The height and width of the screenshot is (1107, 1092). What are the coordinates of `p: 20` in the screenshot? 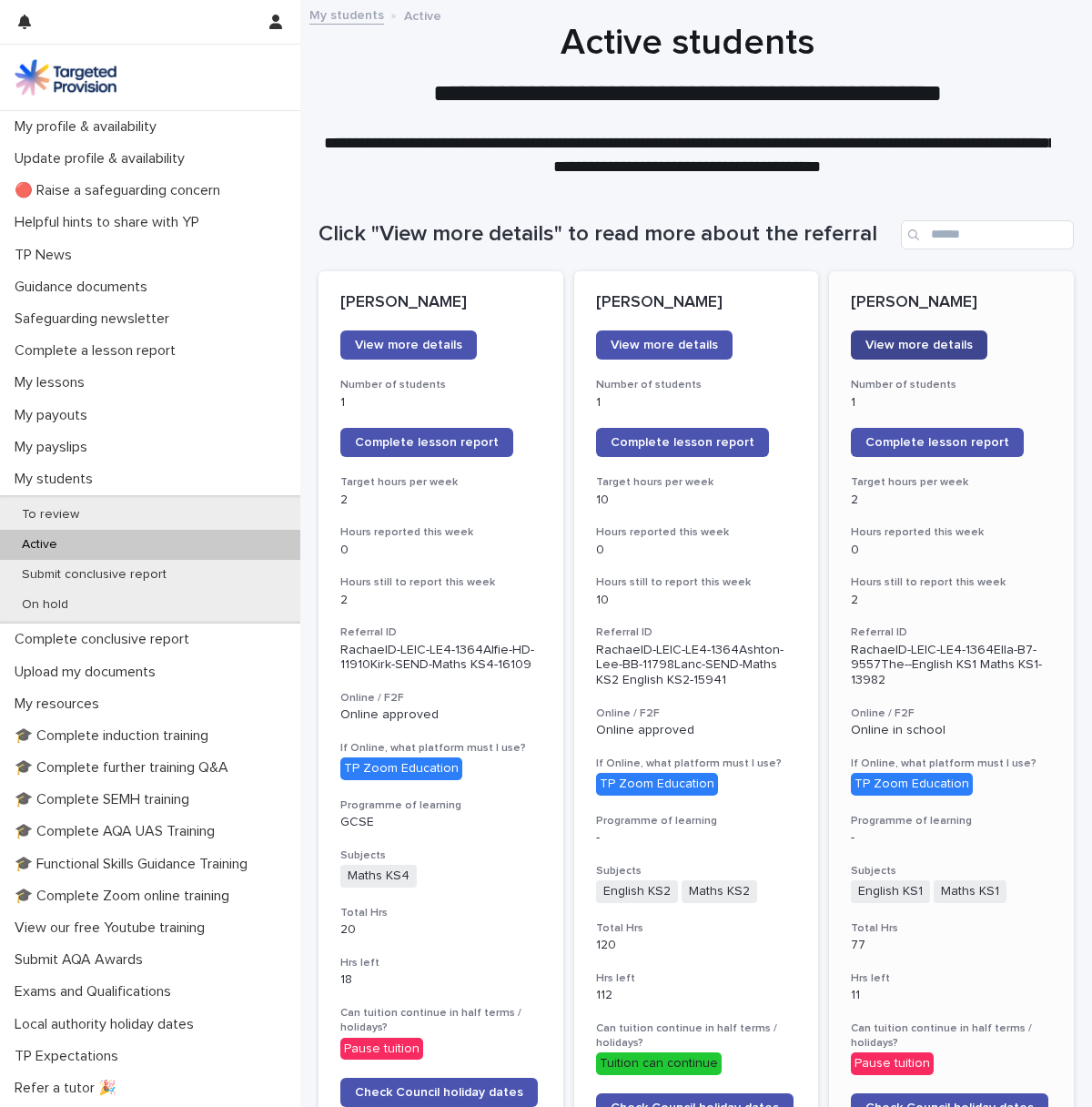 It's located at (441, 929).